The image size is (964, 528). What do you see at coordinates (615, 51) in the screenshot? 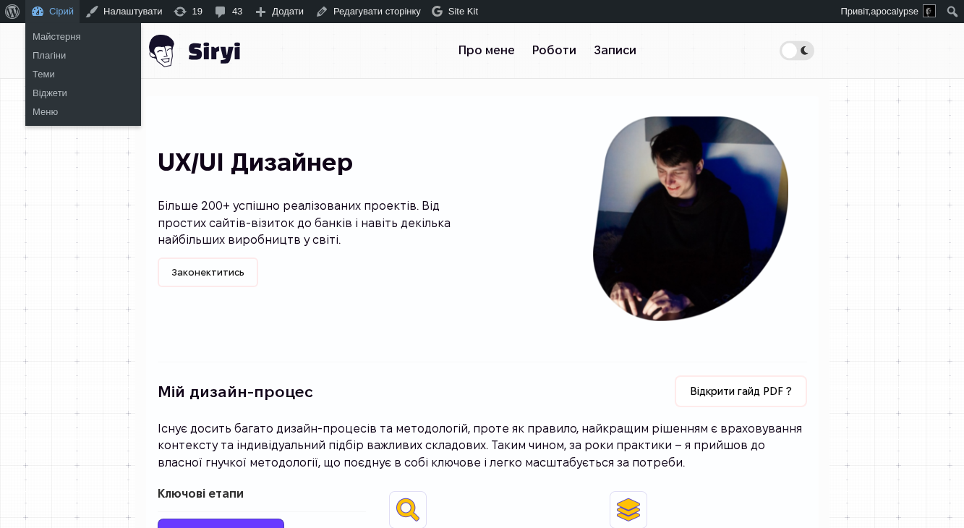
I see `a: Записи` at bounding box center [615, 51].